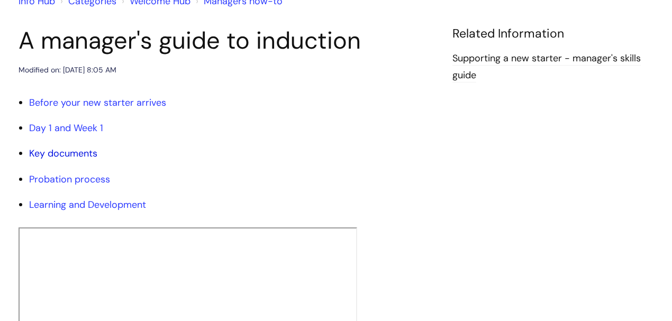  What do you see at coordinates (87, 205) in the screenshot?
I see `a: Learning and Development` at bounding box center [87, 205].